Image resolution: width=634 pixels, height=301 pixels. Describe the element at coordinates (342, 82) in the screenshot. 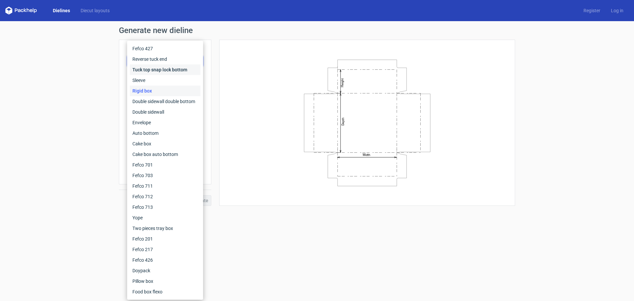

I see `text: Height` at that location.